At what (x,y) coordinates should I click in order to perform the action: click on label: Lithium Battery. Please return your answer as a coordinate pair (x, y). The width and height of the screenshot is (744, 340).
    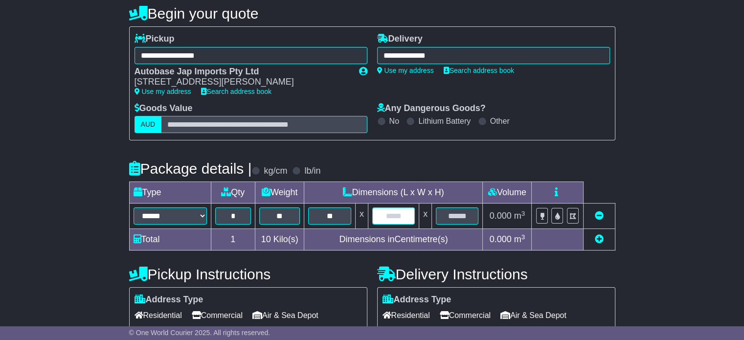
    Looking at the image, I should click on (444, 121).